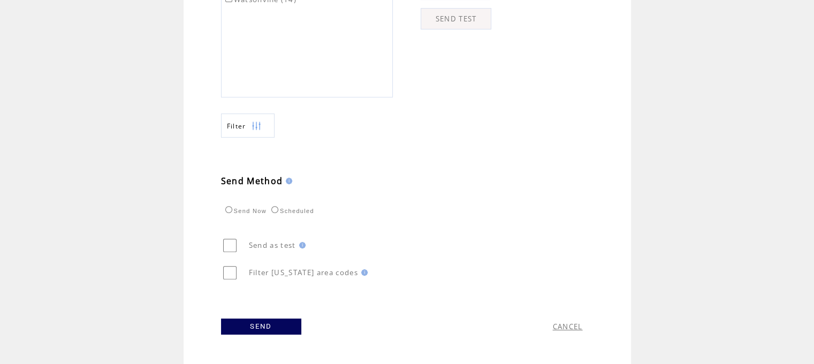 The image size is (814, 364). I want to click on label: Send Now, so click(244, 211).